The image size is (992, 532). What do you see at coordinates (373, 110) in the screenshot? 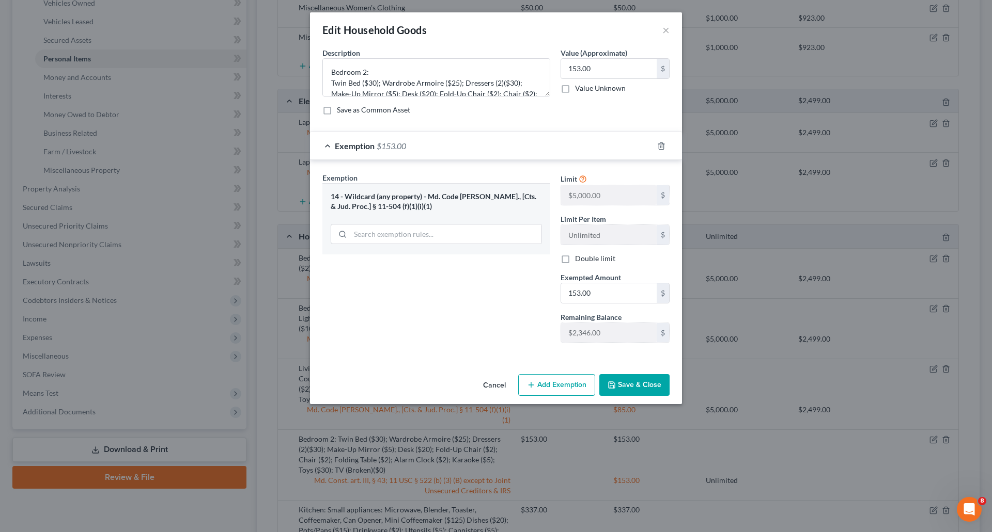
I see `label: Save as Common Asset` at bounding box center [373, 110].